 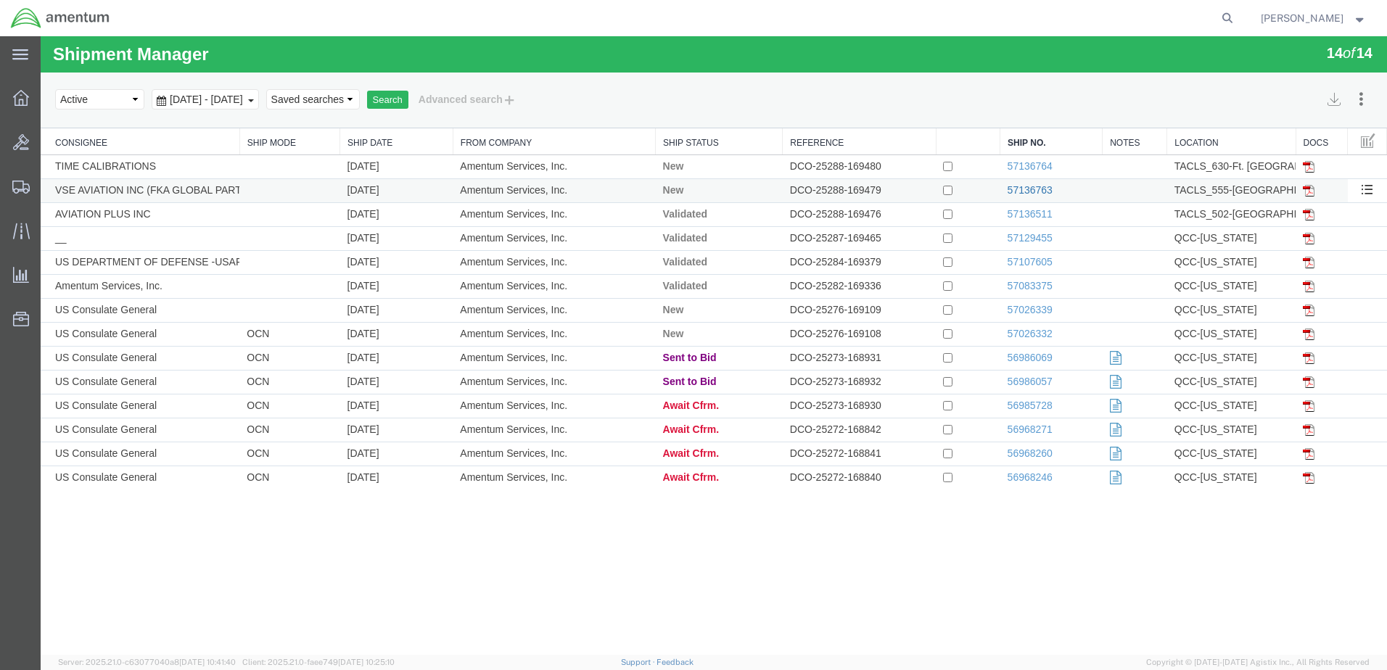 What do you see at coordinates (249, 107) in the screenshot?
I see `a: Ship Mode` at bounding box center [249, 107].